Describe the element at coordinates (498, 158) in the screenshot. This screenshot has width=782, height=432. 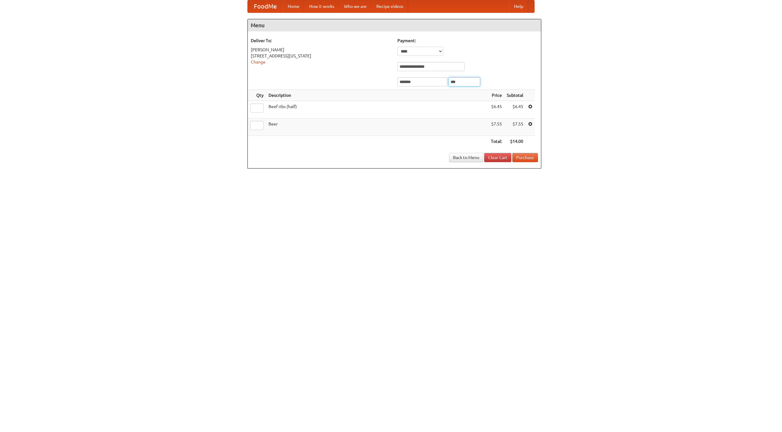
I see `a: Clear Cart` at that location.